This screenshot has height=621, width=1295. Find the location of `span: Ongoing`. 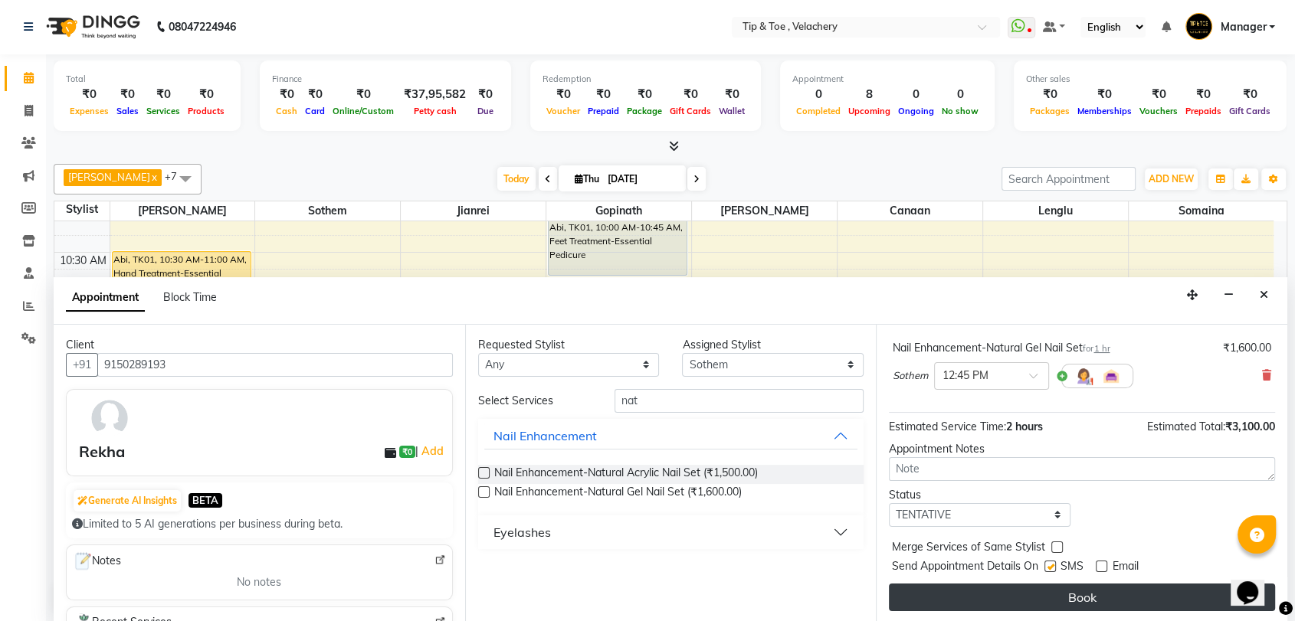

span: Ongoing is located at coordinates (915, 111).